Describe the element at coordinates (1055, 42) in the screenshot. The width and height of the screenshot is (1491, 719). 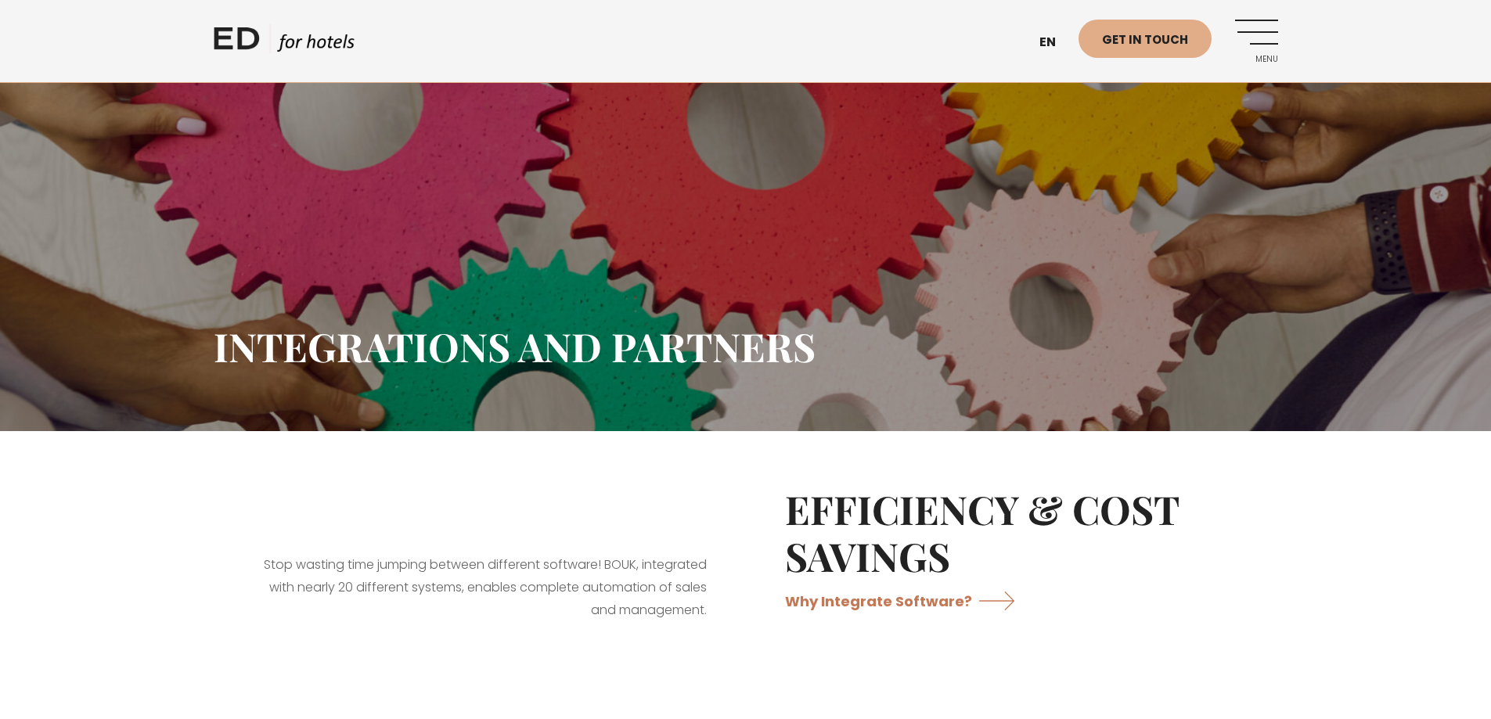
I see `a: en` at that location.